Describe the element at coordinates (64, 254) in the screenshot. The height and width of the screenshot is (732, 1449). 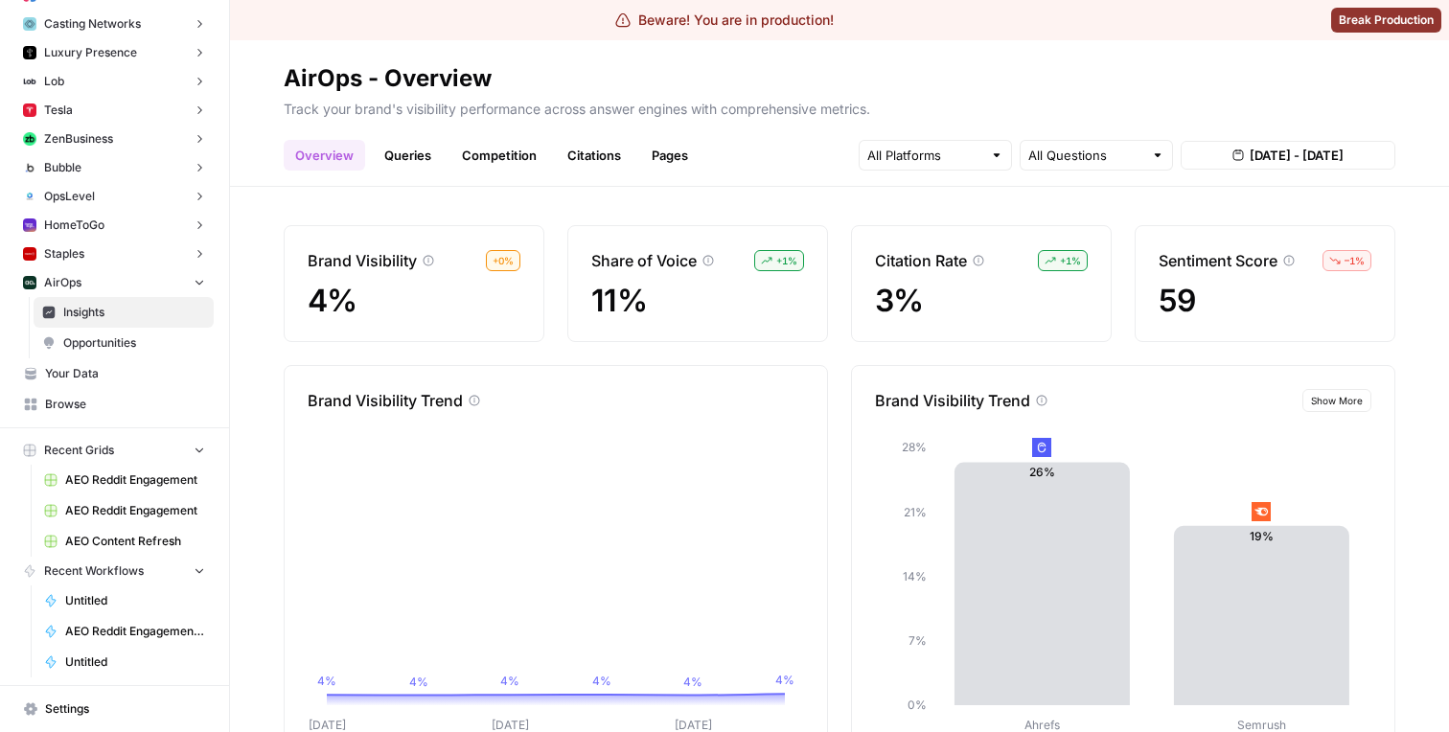
I see `span: Staples` at that location.